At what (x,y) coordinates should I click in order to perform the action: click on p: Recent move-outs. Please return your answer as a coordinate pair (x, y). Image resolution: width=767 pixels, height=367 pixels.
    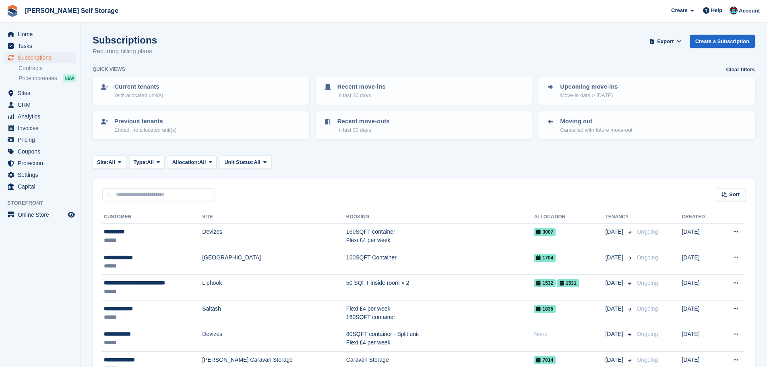
    Looking at the image, I should click on (363, 121).